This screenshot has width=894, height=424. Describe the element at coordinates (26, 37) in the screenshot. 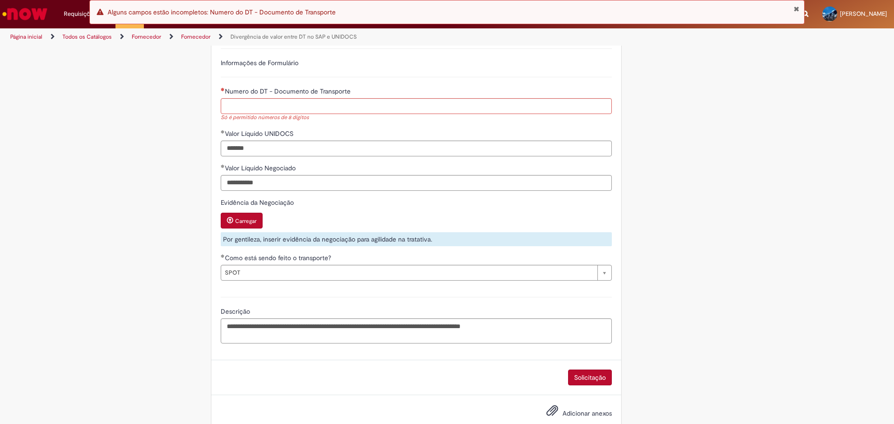

I see `a: Página inicial` at that location.